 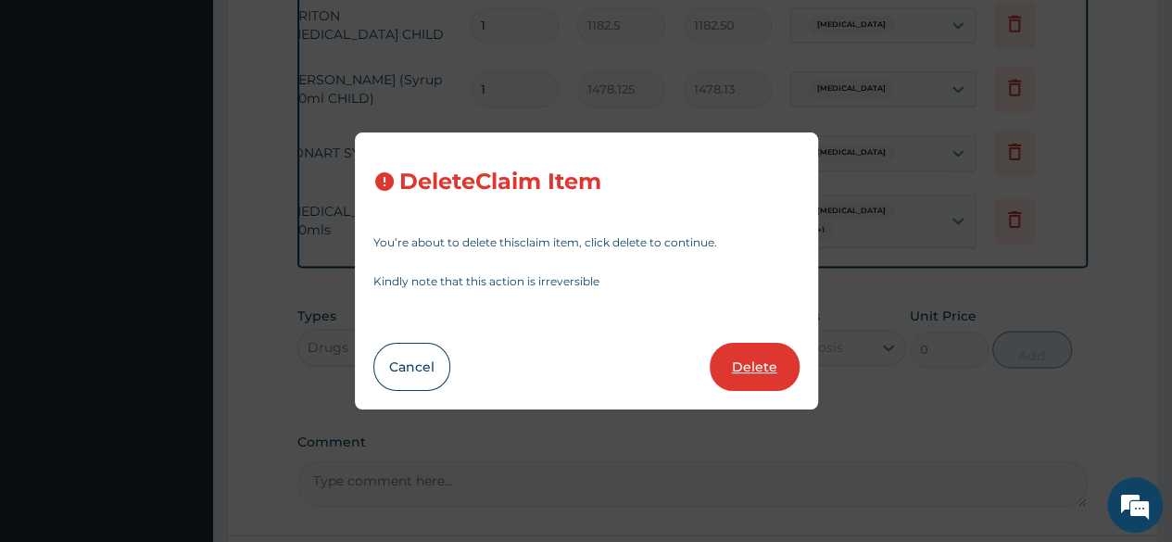 I want to click on button: Delete, so click(x=754, y=367).